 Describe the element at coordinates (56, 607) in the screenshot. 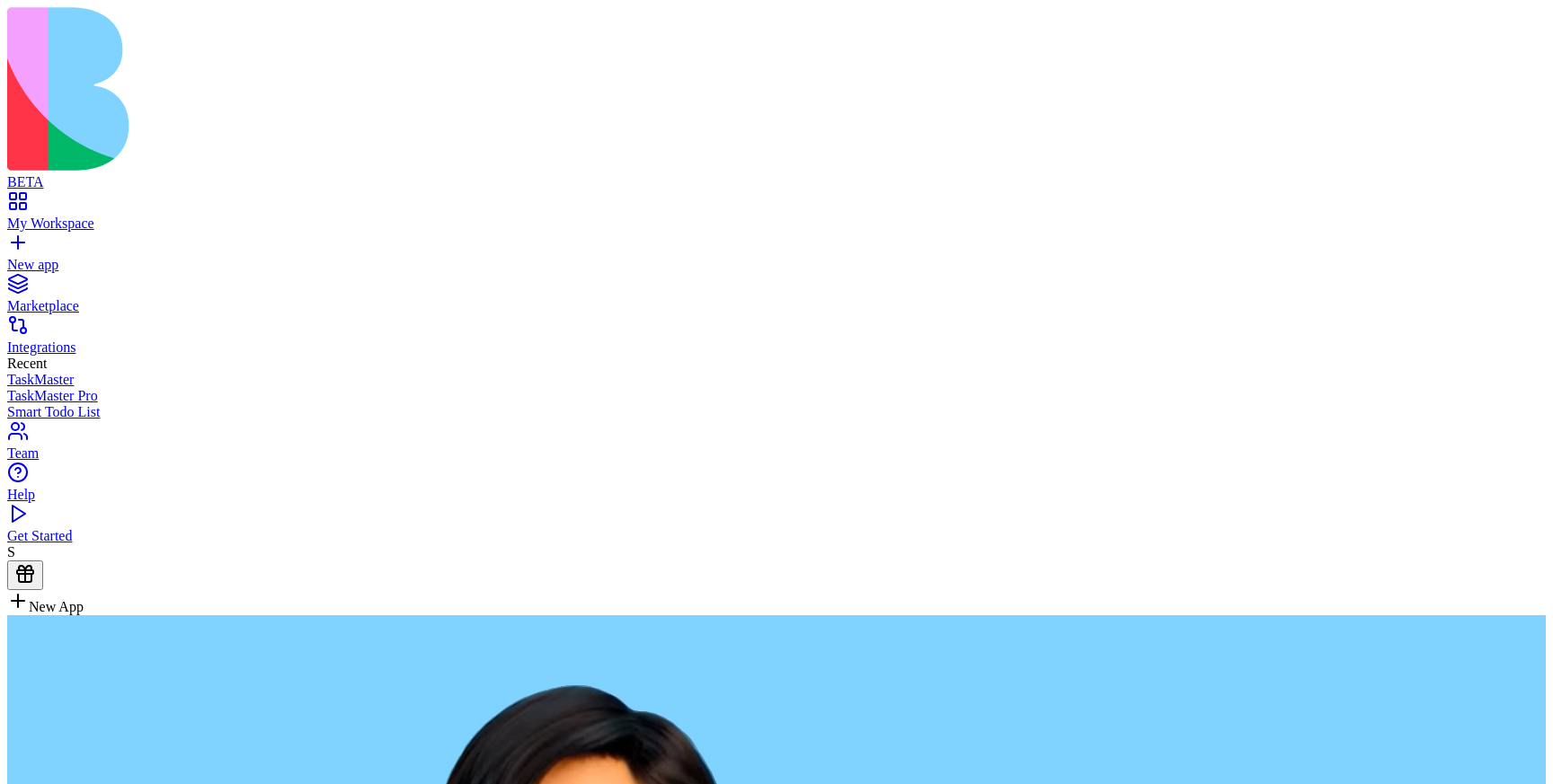

I see `span: New App` at that location.